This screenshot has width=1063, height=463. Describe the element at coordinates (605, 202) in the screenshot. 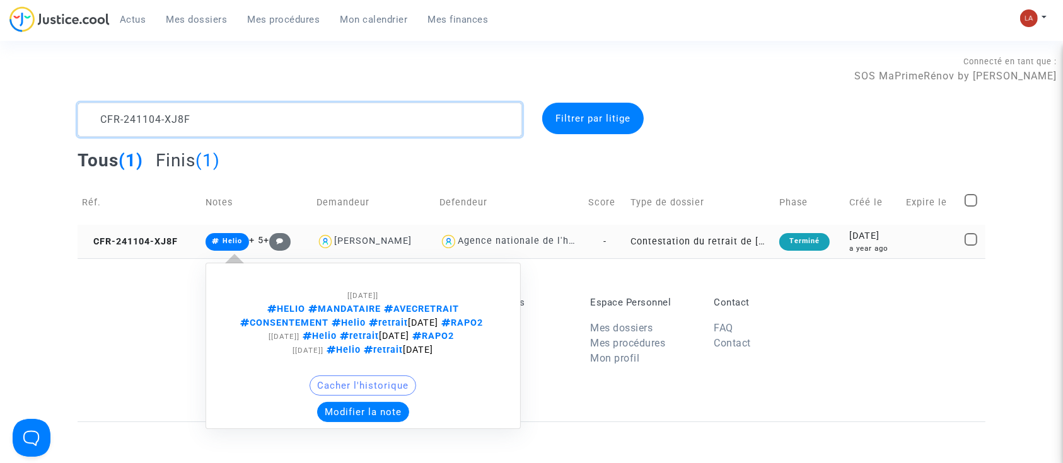

I see `td: Score` at that location.